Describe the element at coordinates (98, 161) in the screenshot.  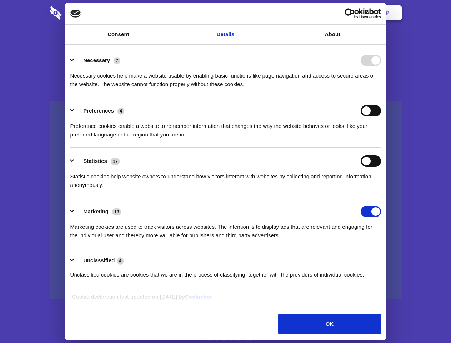
I see `button: Statistics (17)` at that location.